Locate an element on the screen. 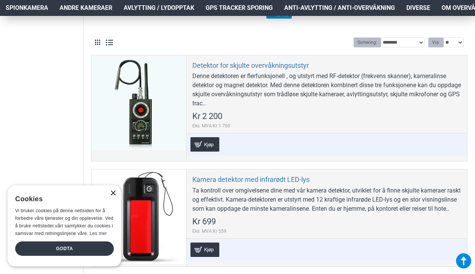 This screenshot has width=475, height=274. div: Godta is located at coordinates (64, 249).